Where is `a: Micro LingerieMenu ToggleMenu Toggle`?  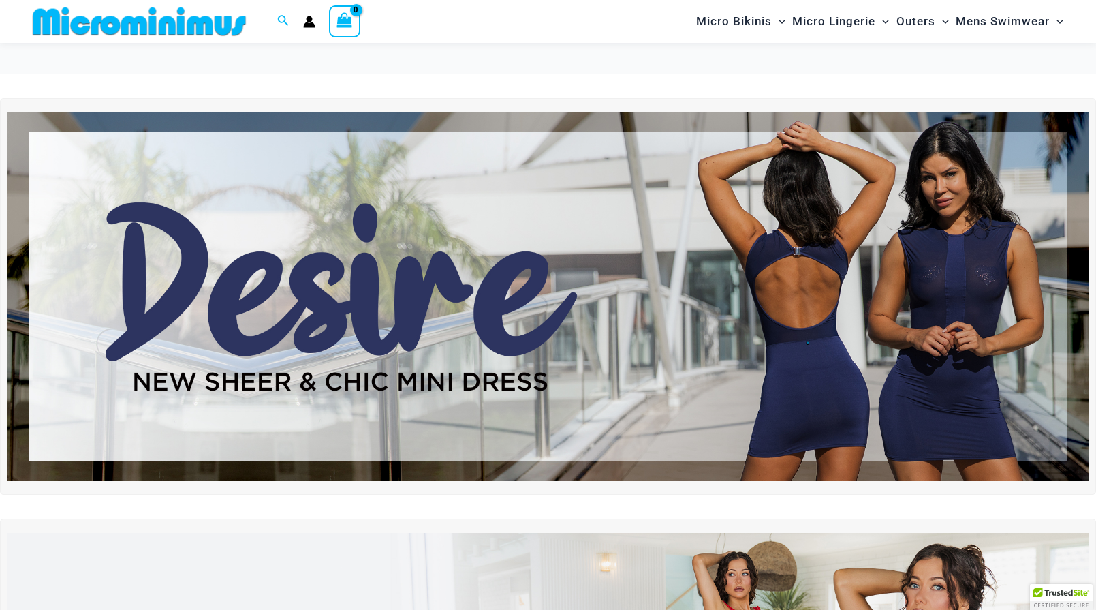
a: Micro LingerieMenu ToggleMenu Toggle is located at coordinates (841, 21).